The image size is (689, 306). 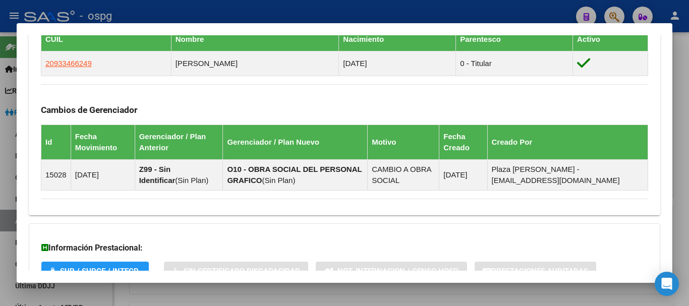 I want to click on span: Not. Internacion / Censo Hosp., so click(x=398, y=271).